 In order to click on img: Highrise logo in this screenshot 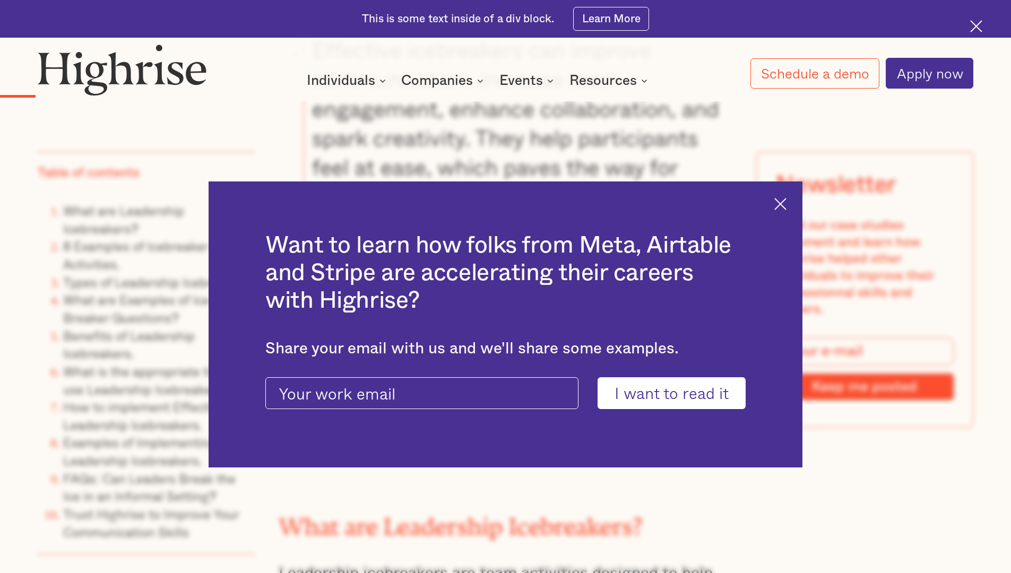, I will do `click(122, 70)`.